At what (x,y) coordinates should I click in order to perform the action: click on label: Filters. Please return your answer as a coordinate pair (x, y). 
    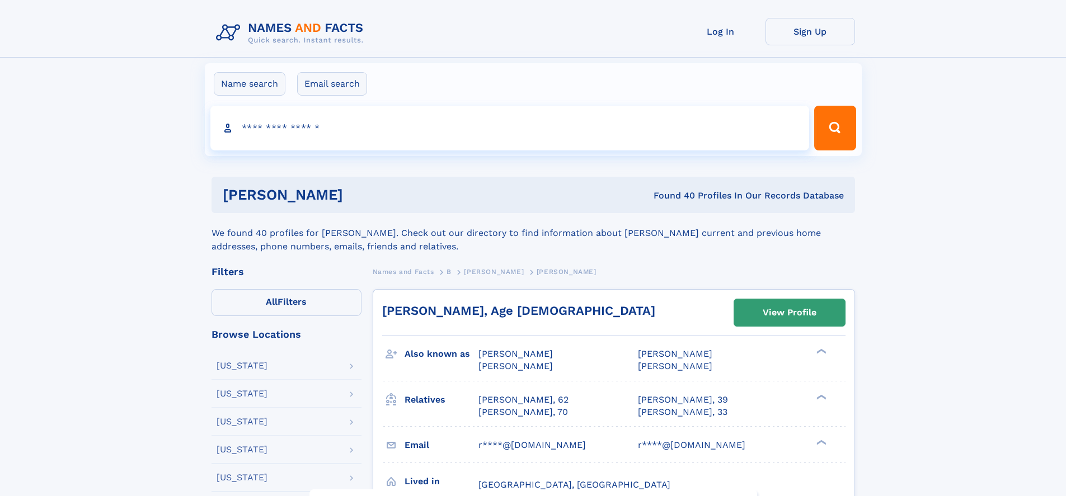
    Looking at the image, I should click on (286, 303).